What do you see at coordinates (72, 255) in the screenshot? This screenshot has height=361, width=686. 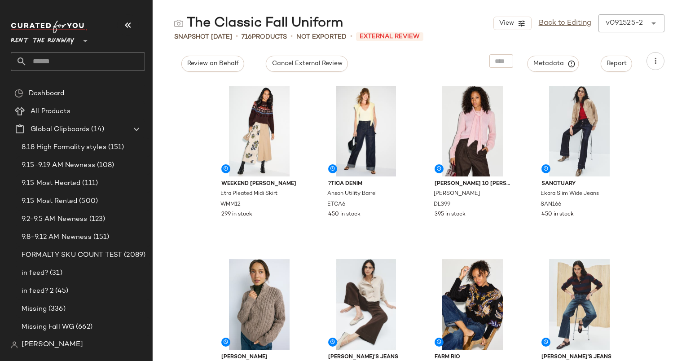 I see `span: FORMALTY SKU COUNT TEST` at bounding box center [72, 255].